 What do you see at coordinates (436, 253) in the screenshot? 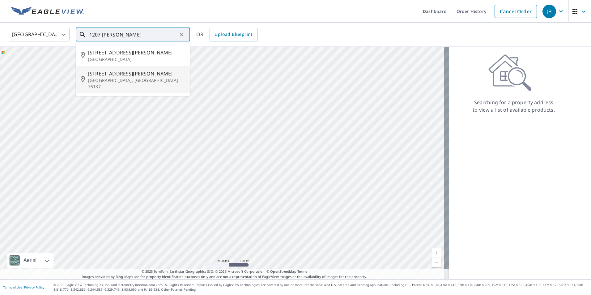
I see `a: Current Level 5, Zoom In` at bounding box center [436, 253].